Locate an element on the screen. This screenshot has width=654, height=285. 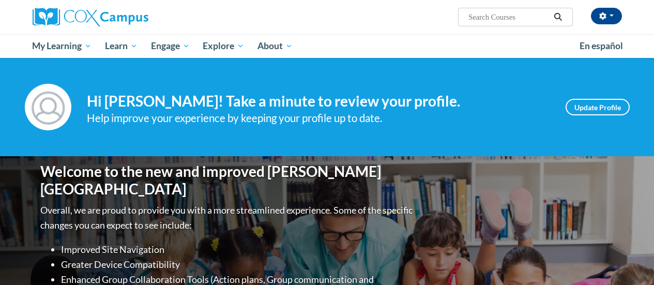
li: Improved Site Navigation is located at coordinates (238, 249).